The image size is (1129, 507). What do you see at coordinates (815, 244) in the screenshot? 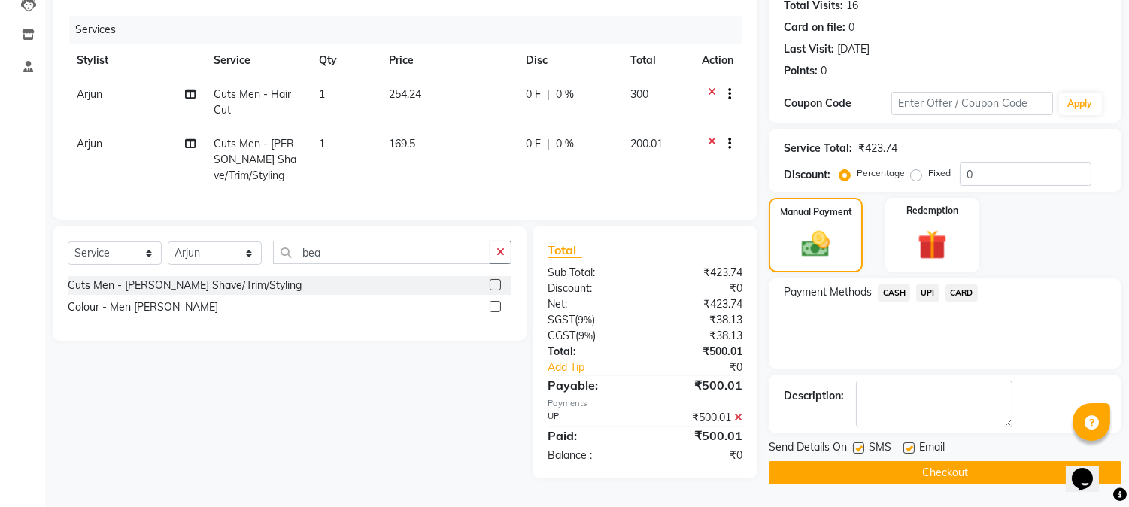
I see `img: _cash.svg` at bounding box center [815, 244].